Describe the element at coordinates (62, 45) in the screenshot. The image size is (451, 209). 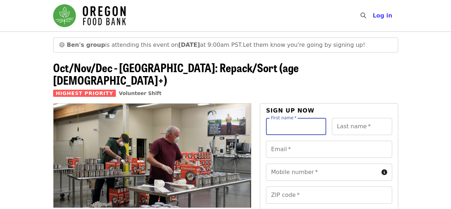
I see `span: grinning face emoji` at that location.